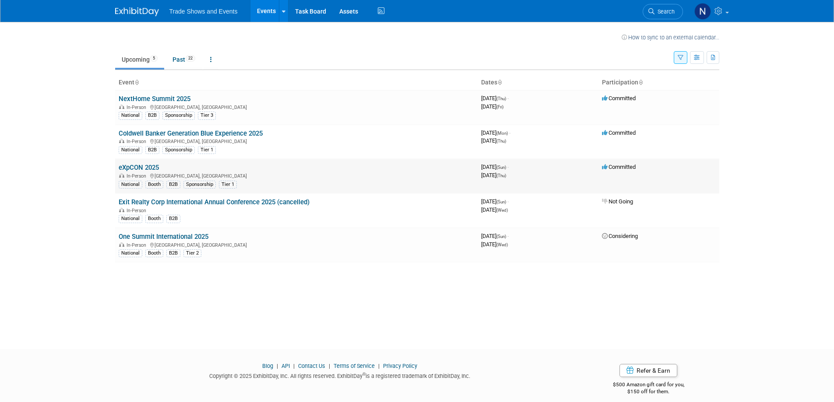 Image resolution: width=834 pixels, height=402 pixels. Describe the element at coordinates (204, 11) in the screenshot. I see `span: Trade Shows and Events` at that location.